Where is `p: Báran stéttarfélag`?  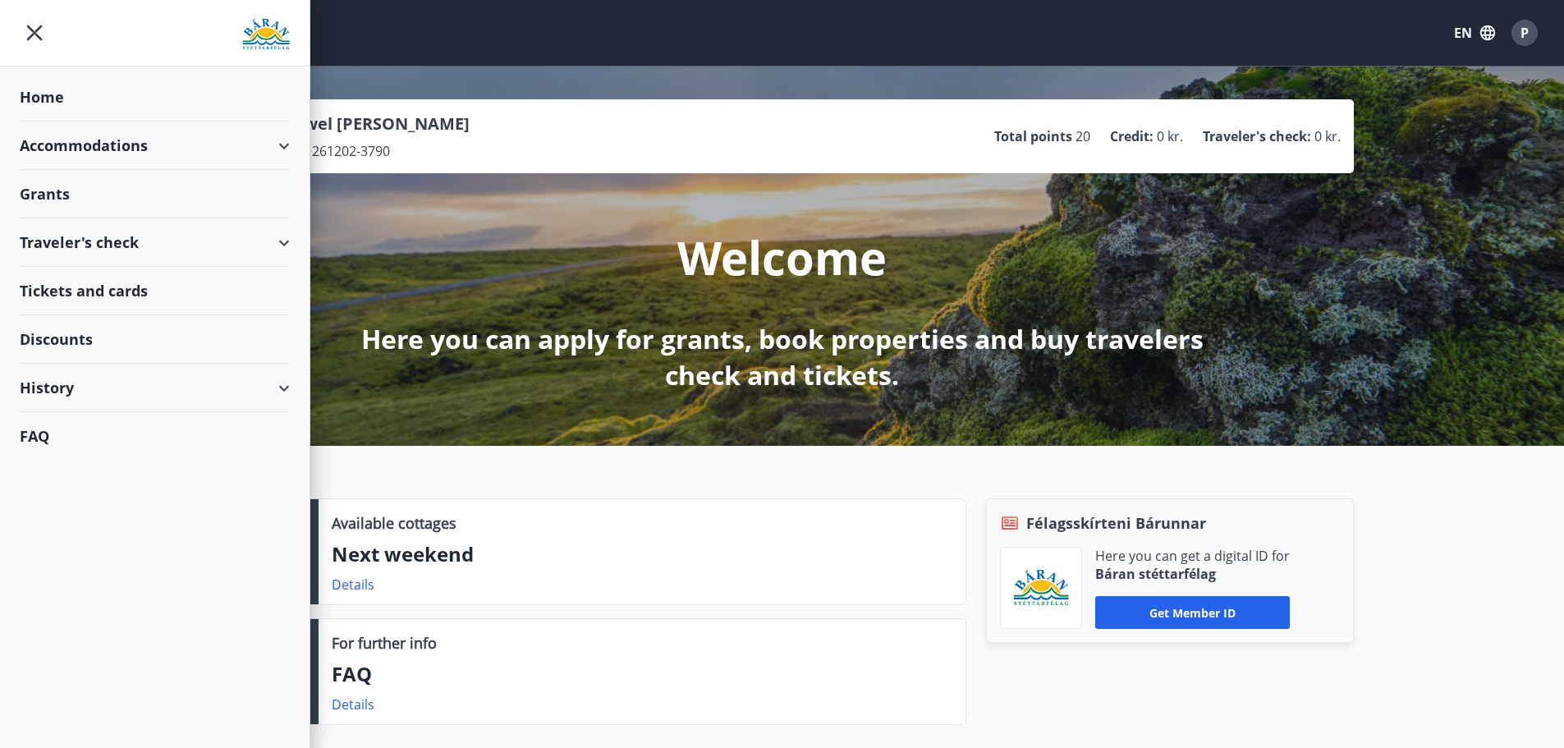 p: Báran stéttarfélag is located at coordinates (1192, 574).